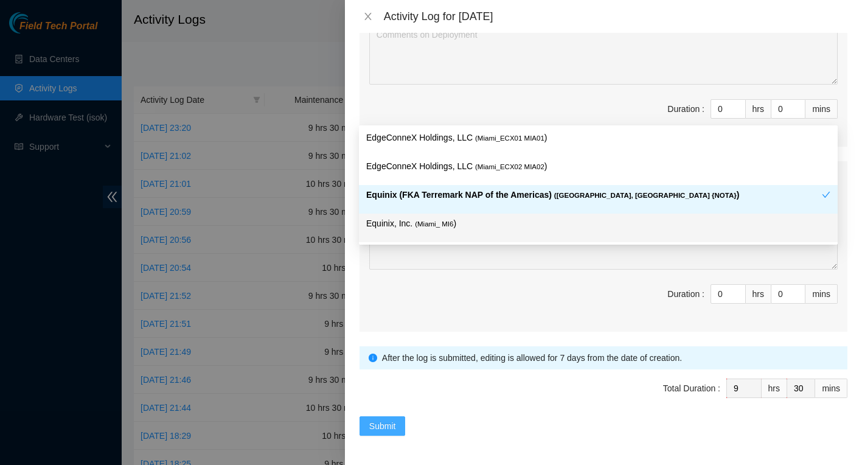 This screenshot has width=862, height=465. Describe the element at coordinates (368, 16) in the screenshot. I see `button: Close` at that location.